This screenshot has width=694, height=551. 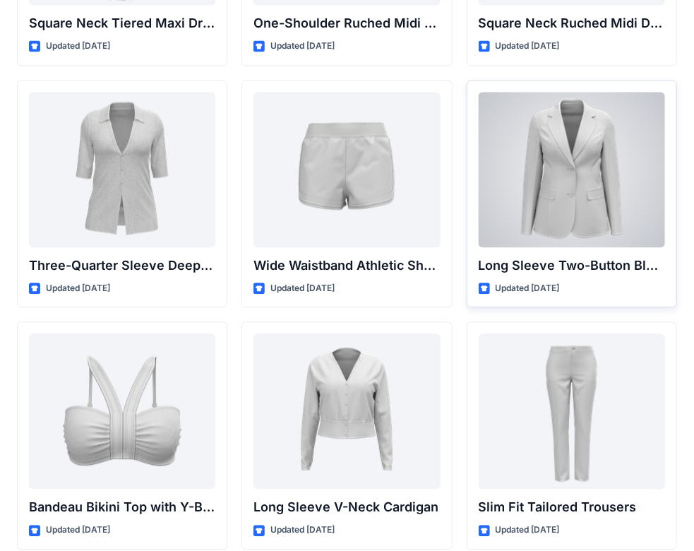 What do you see at coordinates (347, 411) in the screenshot?
I see `a: Long Sleeve V-Neck Cardigan` at bounding box center [347, 411].